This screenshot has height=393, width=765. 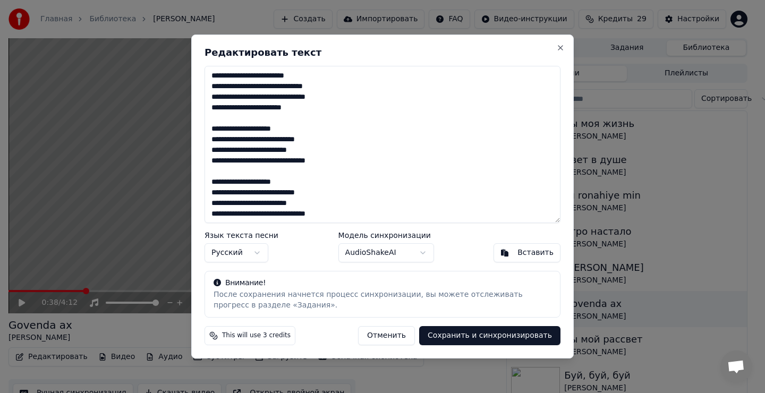 What do you see at coordinates (256, 336) in the screenshot?
I see `span: This will use 3 credits` at bounding box center [256, 336].